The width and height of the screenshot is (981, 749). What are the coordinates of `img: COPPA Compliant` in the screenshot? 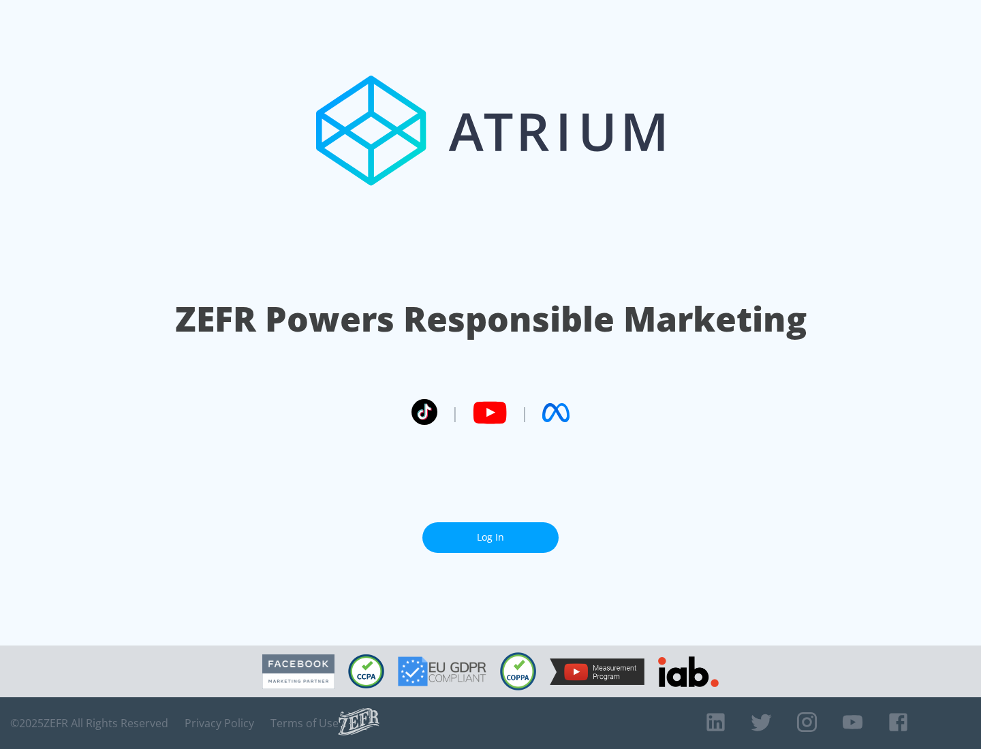 It's located at (518, 672).